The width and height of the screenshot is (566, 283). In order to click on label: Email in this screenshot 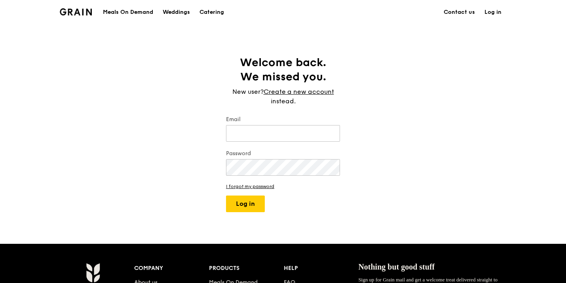, I will do `click(283, 119)`.